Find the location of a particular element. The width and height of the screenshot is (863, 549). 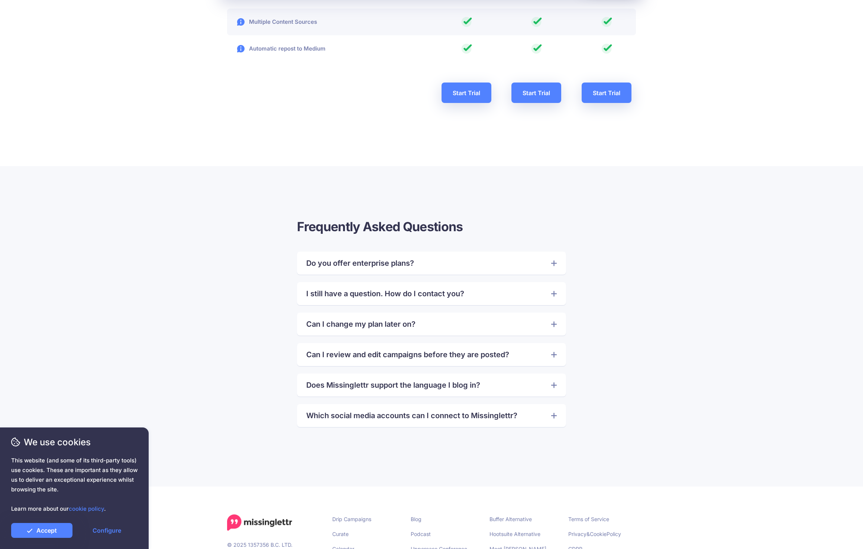

a: Accept is located at coordinates (42, 531).